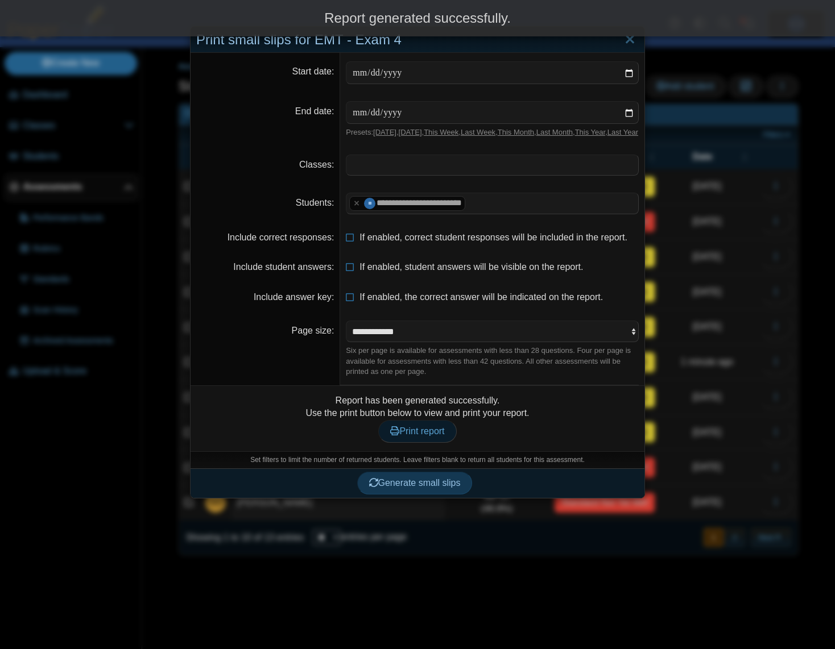 The image size is (835, 649). I want to click on label: Page size, so click(313, 330).